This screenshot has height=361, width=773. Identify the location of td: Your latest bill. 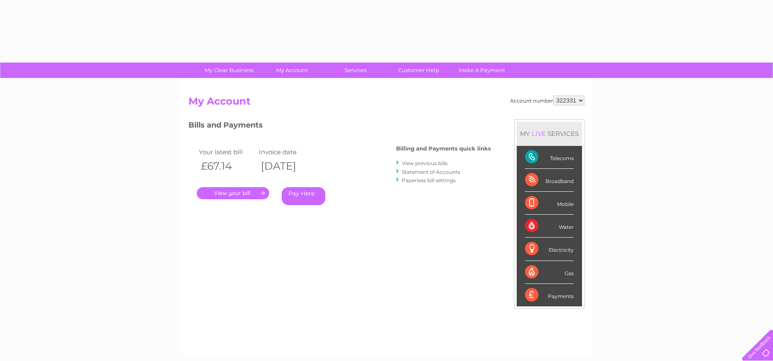
(227, 152).